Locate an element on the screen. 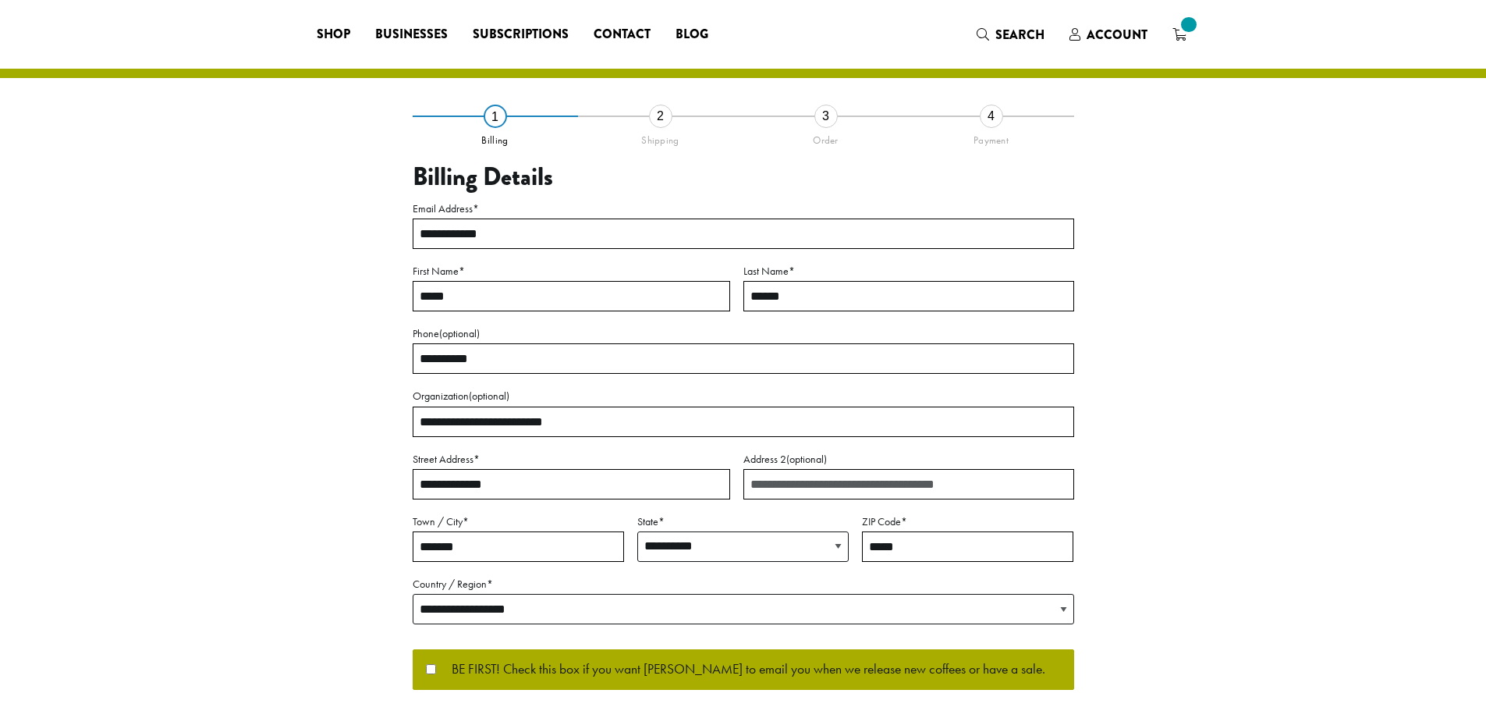  label: Town / City is located at coordinates (518, 521).